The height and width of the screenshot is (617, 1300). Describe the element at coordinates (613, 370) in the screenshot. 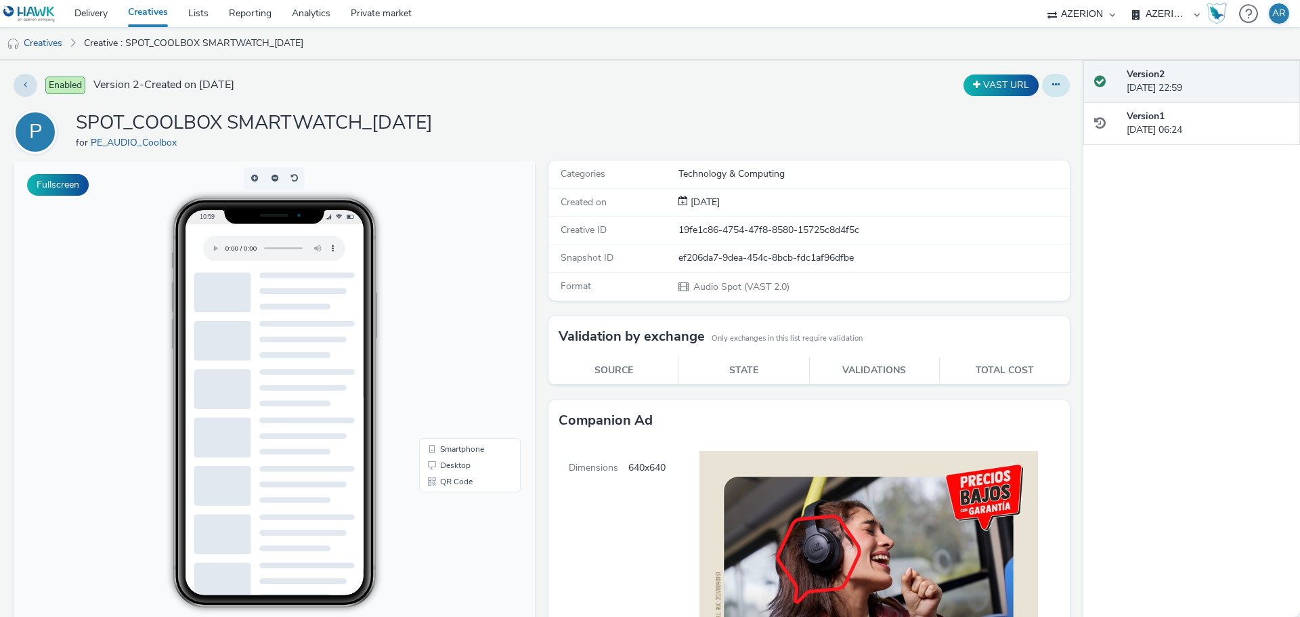

I see `th: Source` at that location.